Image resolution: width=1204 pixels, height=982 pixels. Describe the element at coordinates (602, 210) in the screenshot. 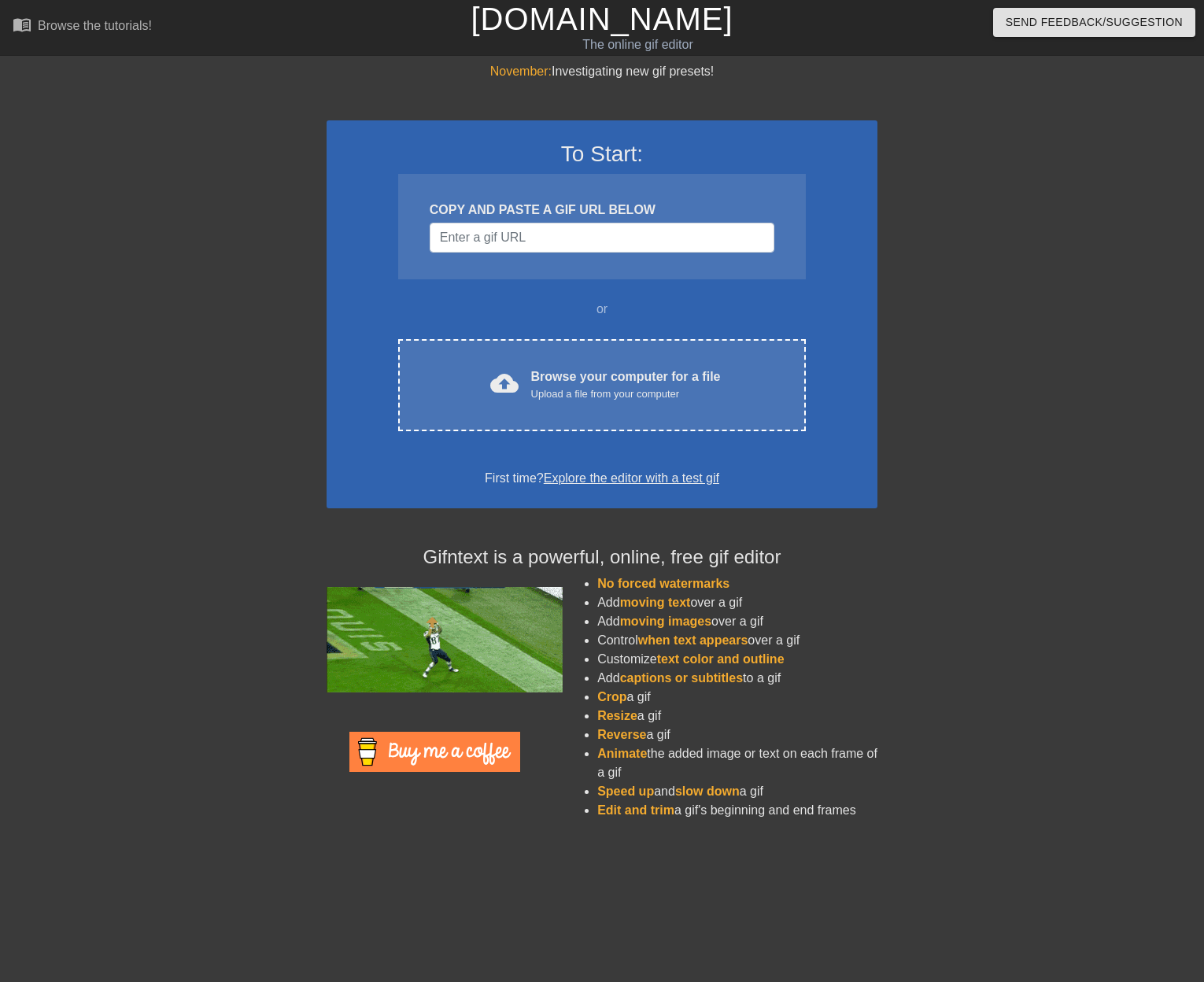

I see `div: COPY AND PASTE A GIF URL BELOW` at that location.